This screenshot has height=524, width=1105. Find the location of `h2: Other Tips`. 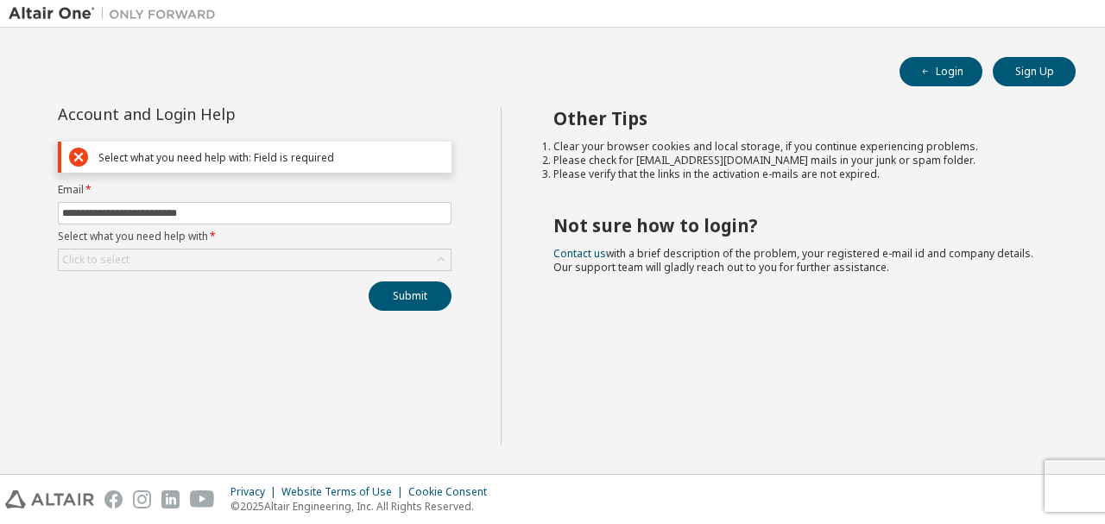

h2: Other Tips is located at coordinates (799, 118).